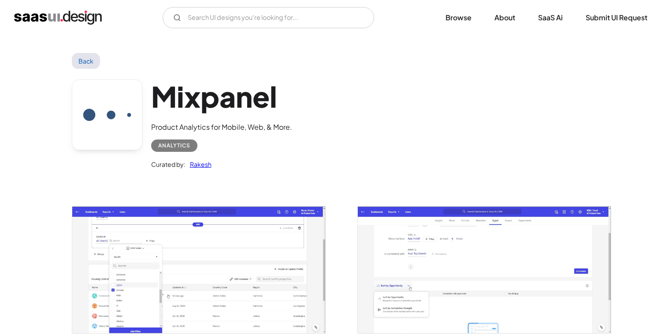  I want to click on img: 601bf2794408680ea79154b0_Mixpanel%20sortby-min.jpg, so click(485, 269).